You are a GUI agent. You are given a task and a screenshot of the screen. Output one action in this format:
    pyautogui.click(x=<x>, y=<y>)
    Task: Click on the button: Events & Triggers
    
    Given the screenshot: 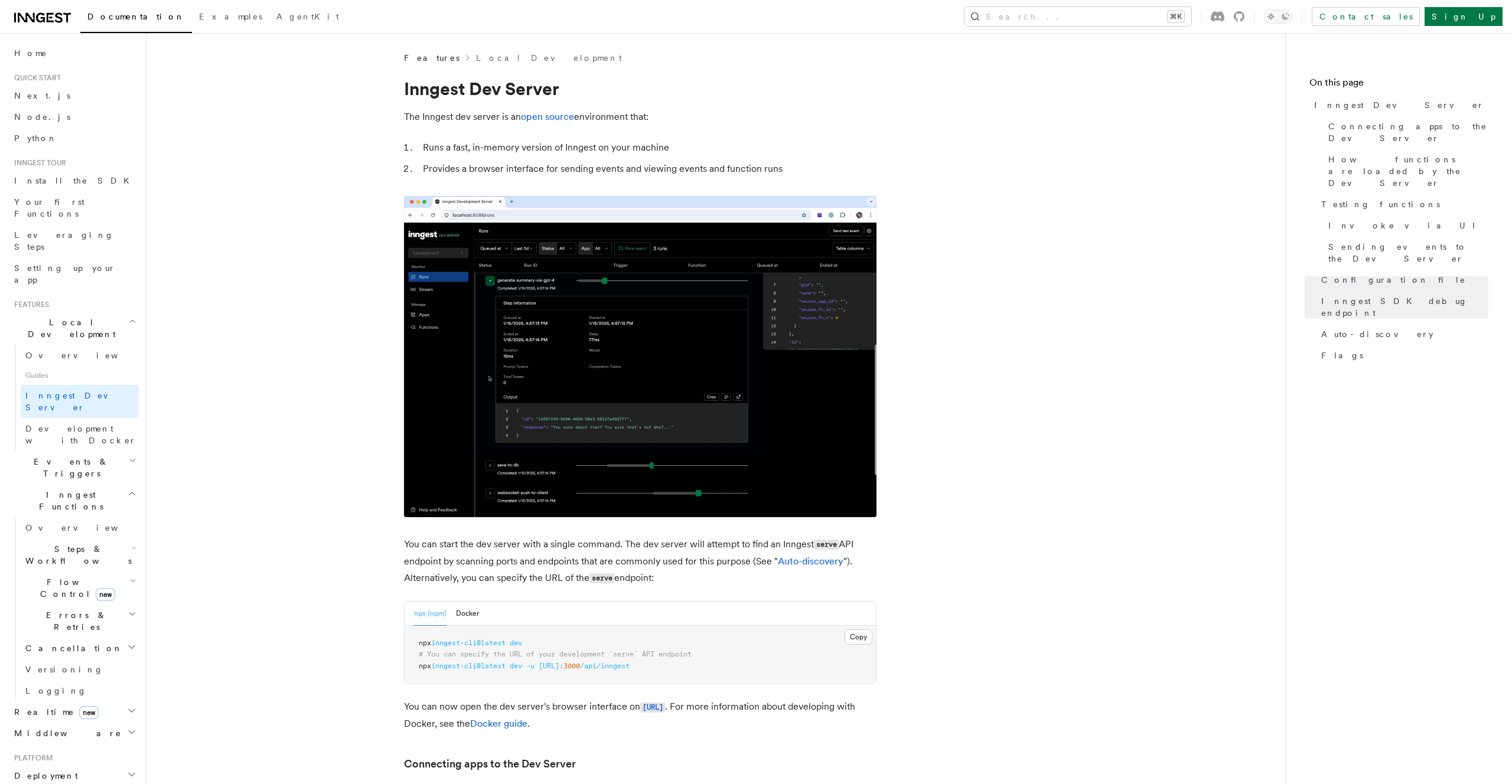 What is the action you would take?
    pyautogui.click(x=74, y=467)
    